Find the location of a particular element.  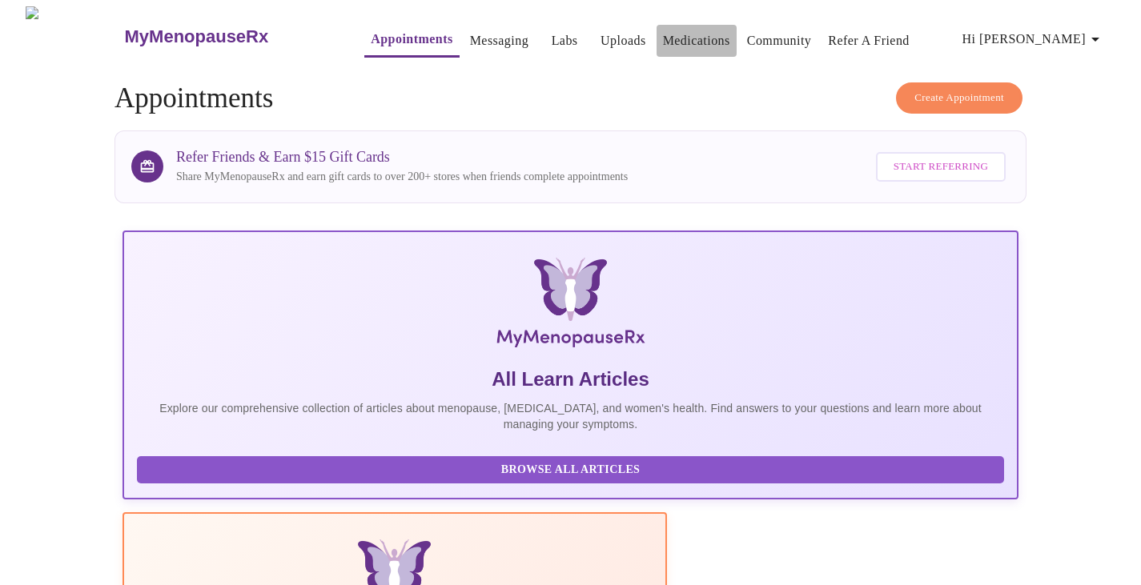

button: Refer a Friend is located at coordinates (869, 41).